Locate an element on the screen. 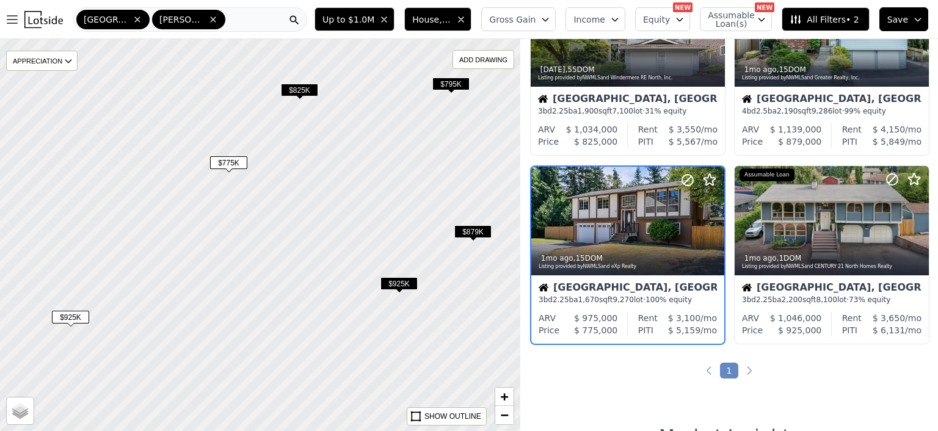 Image resolution: width=938 pixels, height=431 pixels. a: Layers is located at coordinates (20, 411).